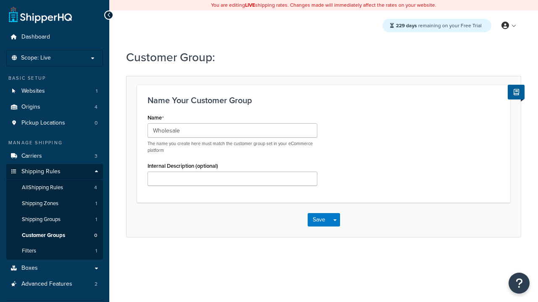  Describe the element at coordinates (55, 123) in the screenshot. I see `li: Pickup Locations` at that location.